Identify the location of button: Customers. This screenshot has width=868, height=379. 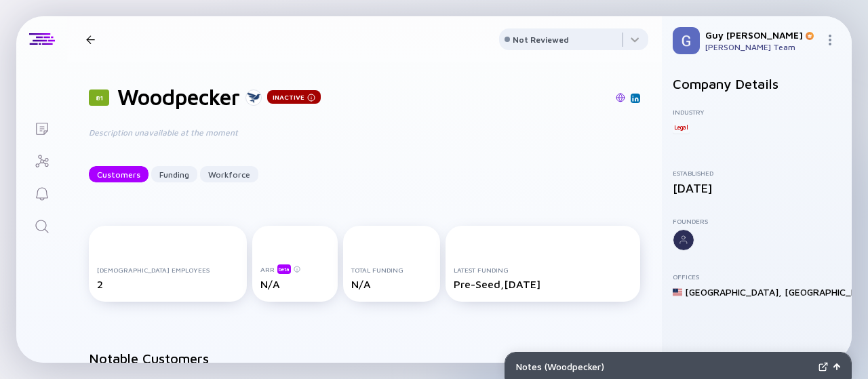
(119, 174).